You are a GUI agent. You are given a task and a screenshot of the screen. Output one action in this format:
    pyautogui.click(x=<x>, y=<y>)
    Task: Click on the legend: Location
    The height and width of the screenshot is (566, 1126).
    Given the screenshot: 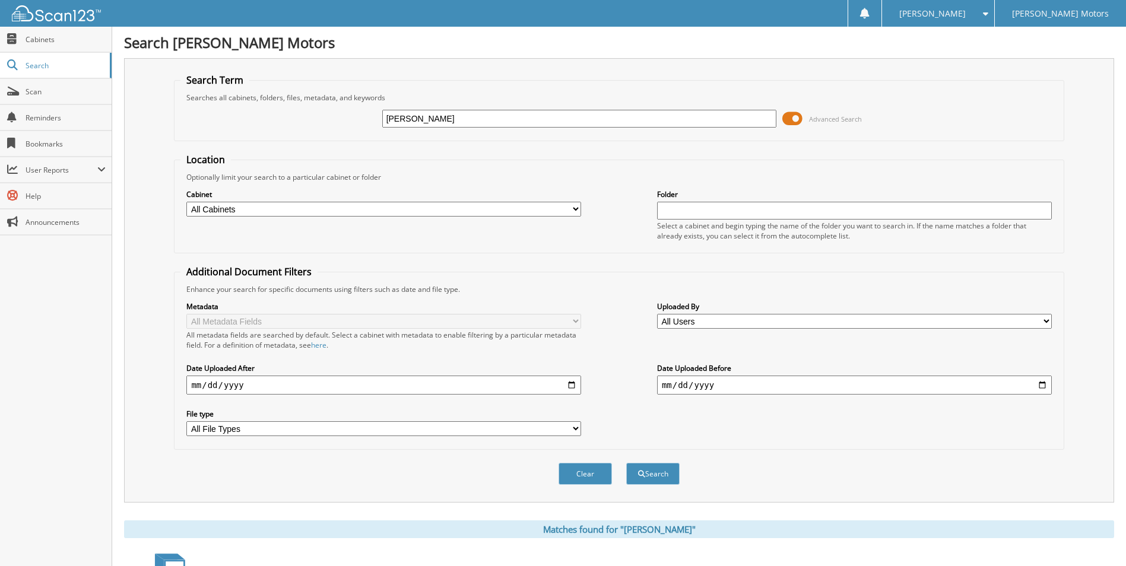 What is the action you would take?
    pyautogui.click(x=205, y=160)
    